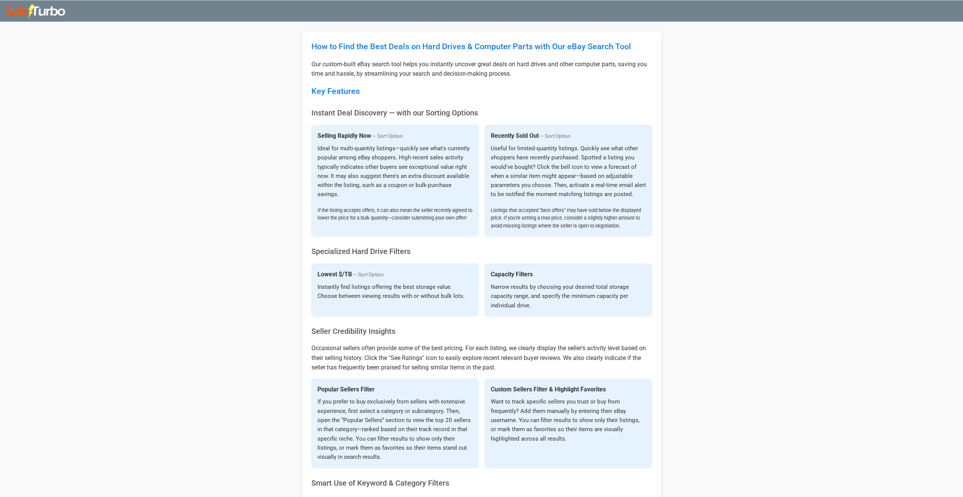 The height and width of the screenshot is (497, 963). Describe the element at coordinates (395, 429) in the screenshot. I see `p: If you prefer to buy exclusively from sellers with extensive experience, first select a category ...` at that location.